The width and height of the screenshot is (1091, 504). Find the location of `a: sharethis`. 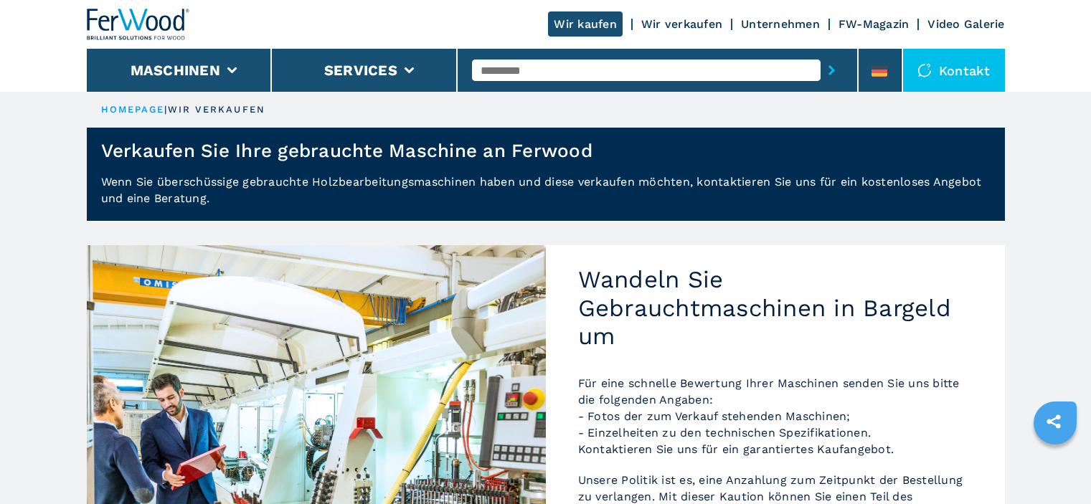

a: sharethis is located at coordinates (1054, 422).